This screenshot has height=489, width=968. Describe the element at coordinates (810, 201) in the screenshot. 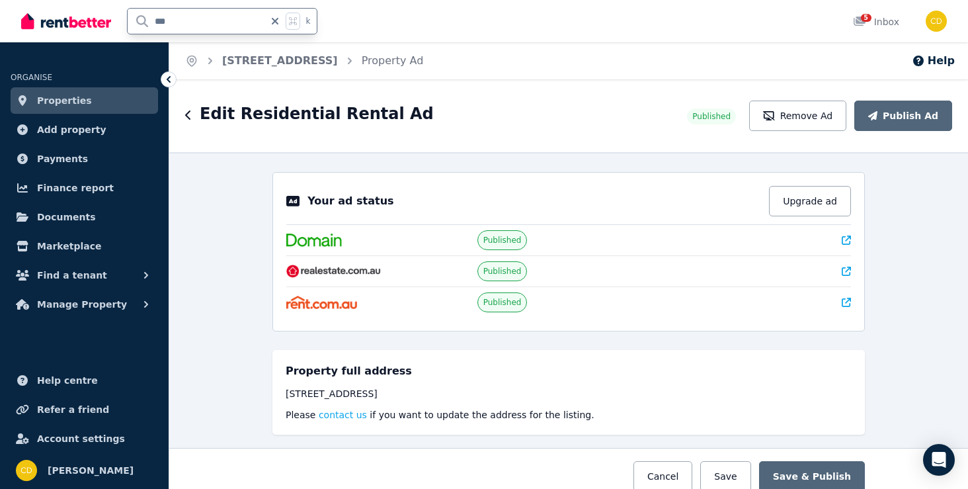

I see `button: Upgrade ad` at that location.